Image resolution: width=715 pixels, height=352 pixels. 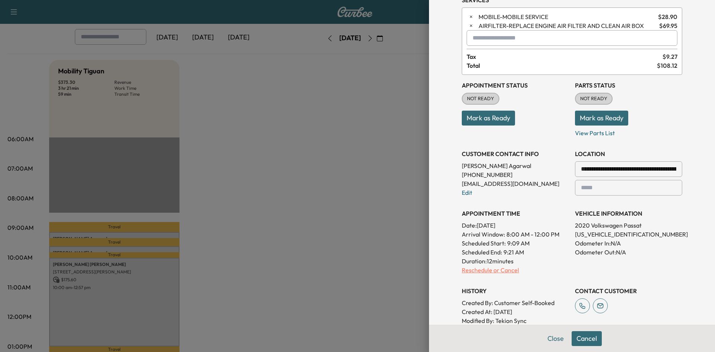 I want to click on span: MOBILE SERVICE, so click(x=566, y=17).